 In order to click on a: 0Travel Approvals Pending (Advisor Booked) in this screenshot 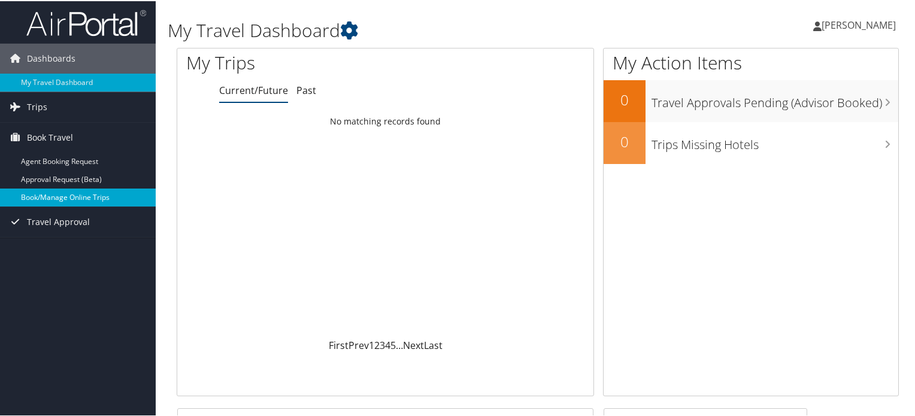, I will do `click(751, 100)`.